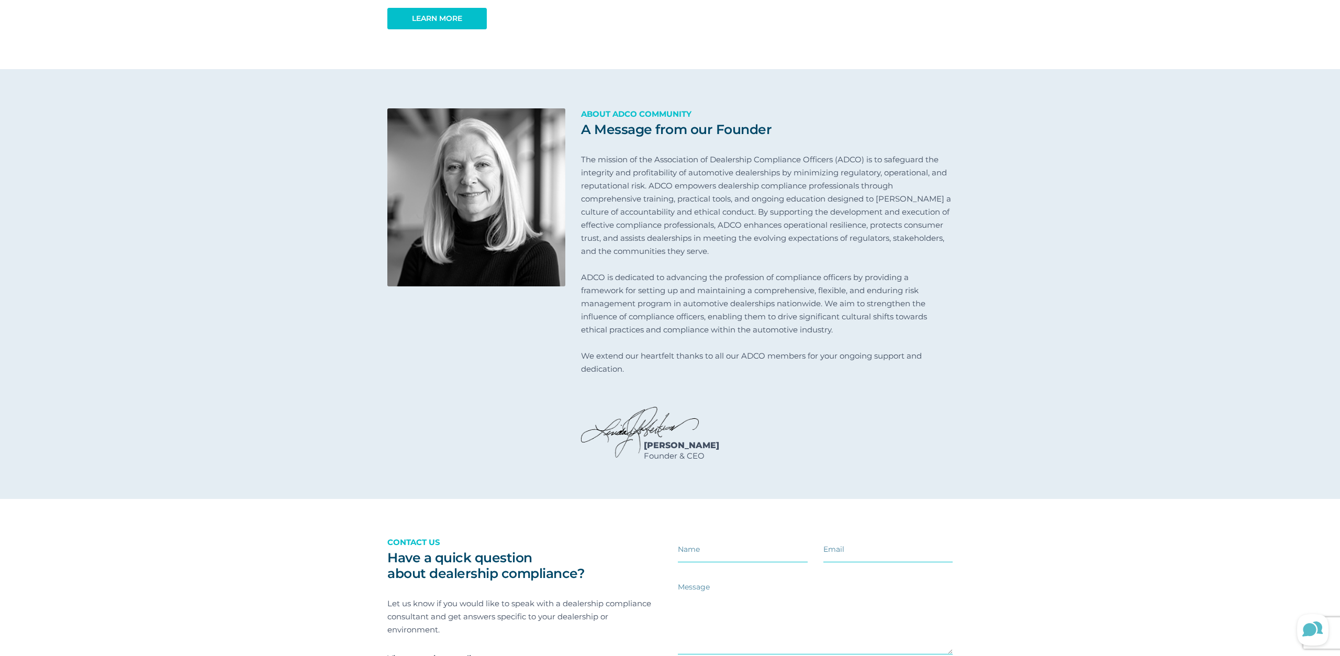  Describe the element at coordinates (767, 205) in the screenshot. I see `p: The mission of the Association of Dealership Compliance Officers (ADCO) is to safeguard the integ...` at that location.